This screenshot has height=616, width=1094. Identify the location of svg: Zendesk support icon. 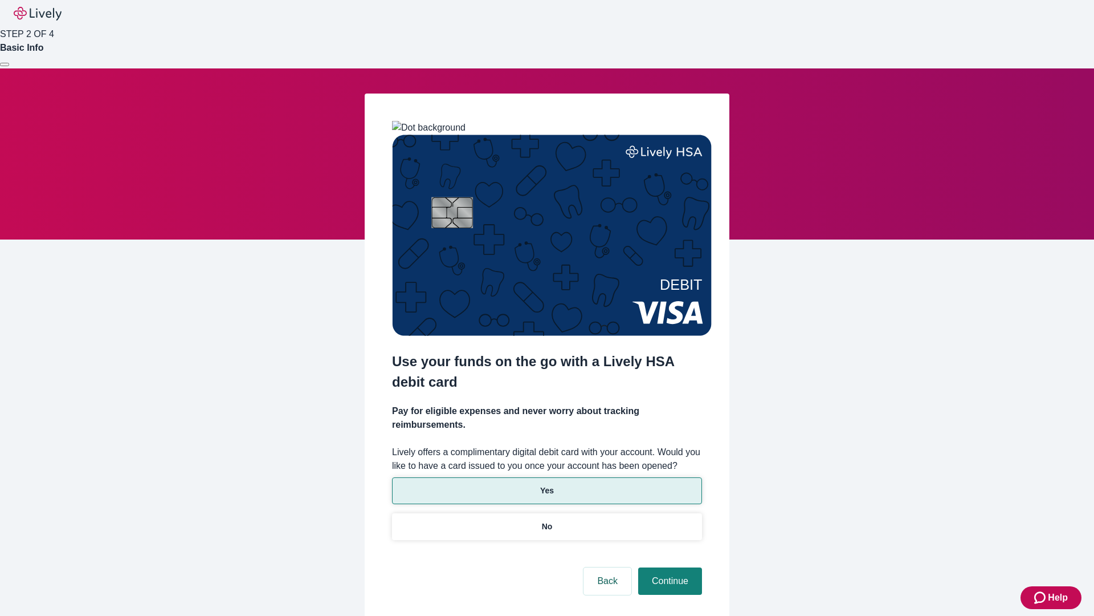
(1041, 597).